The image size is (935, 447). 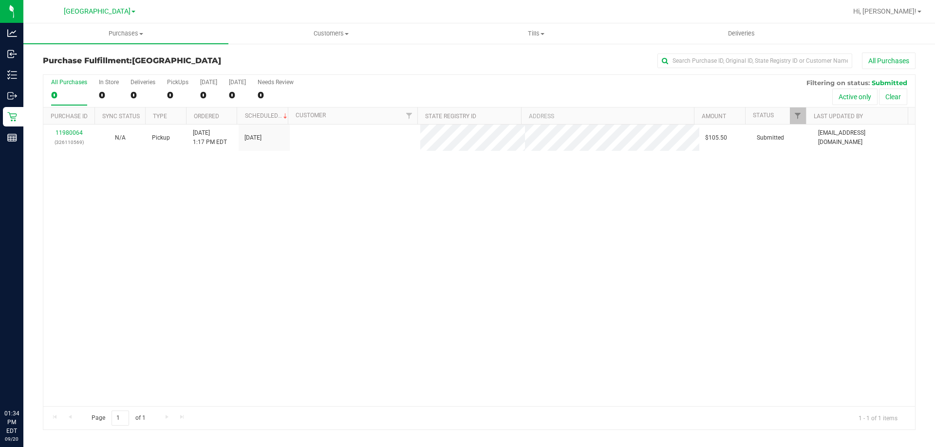 What do you see at coordinates (69, 142) in the screenshot?
I see `p: (326110569)` at bounding box center [69, 142].